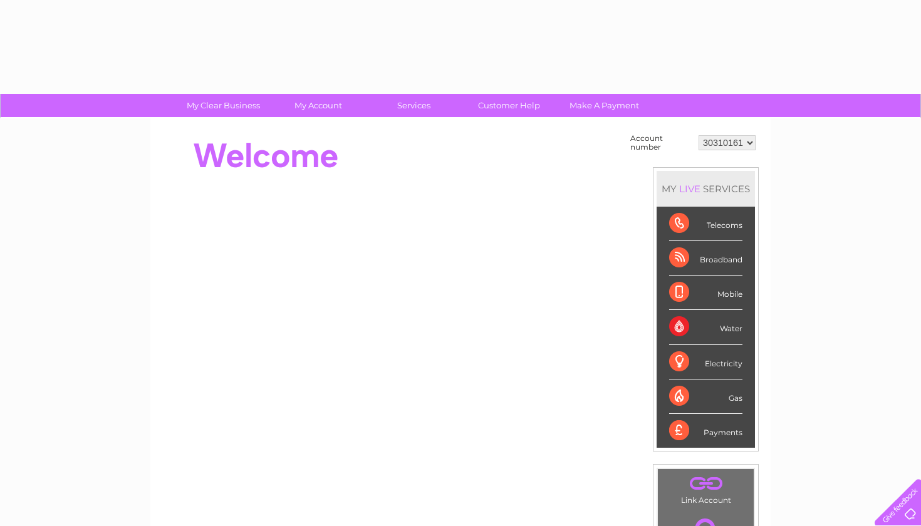 This screenshot has height=526, width=921. I want to click on div: Mobile, so click(706, 293).